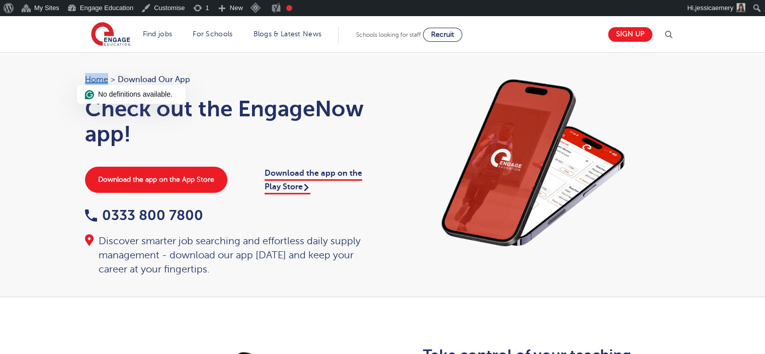 The image size is (765, 354). I want to click on nav: breadcrumb, so click(229, 79).